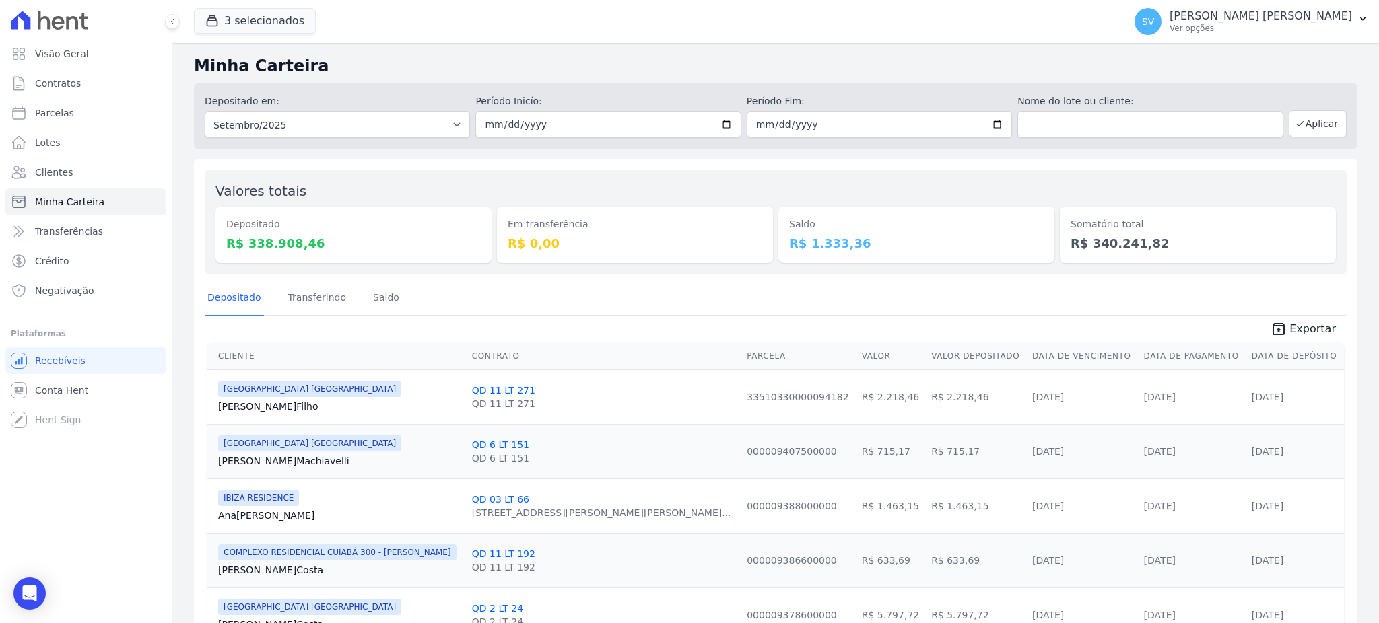  I want to click on label: Período Inicío:, so click(608, 101).